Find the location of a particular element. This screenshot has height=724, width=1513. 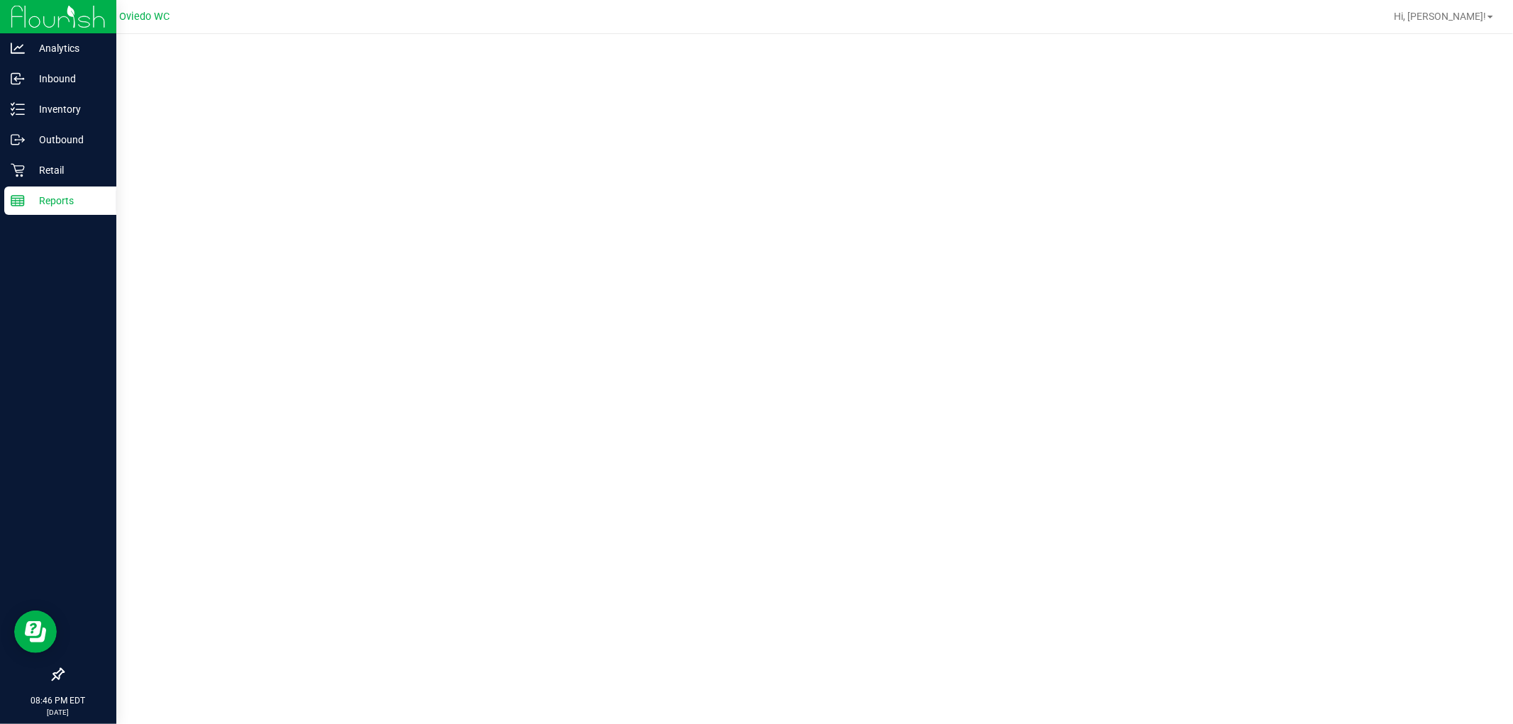

p: Analytics is located at coordinates (67, 48).